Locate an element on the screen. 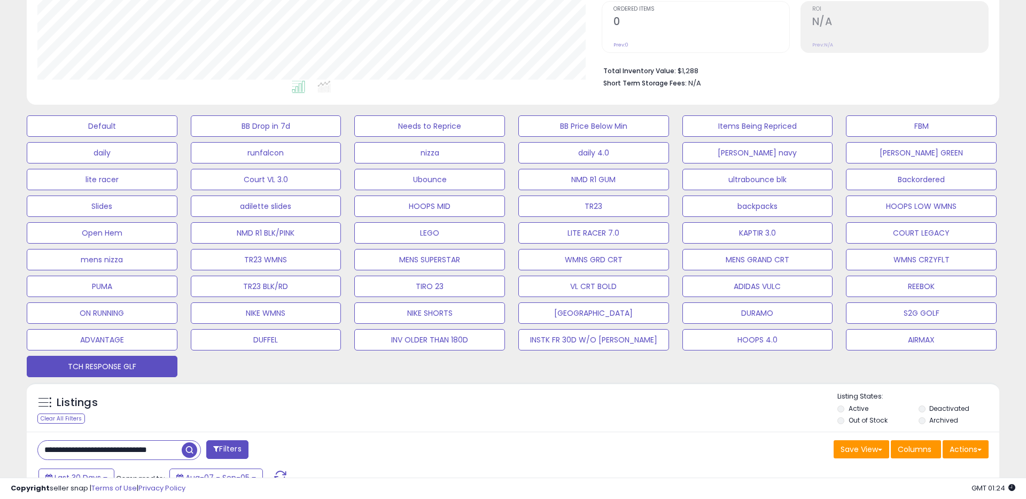 The image size is (1026, 499). button: REEBOK is located at coordinates (922, 287).